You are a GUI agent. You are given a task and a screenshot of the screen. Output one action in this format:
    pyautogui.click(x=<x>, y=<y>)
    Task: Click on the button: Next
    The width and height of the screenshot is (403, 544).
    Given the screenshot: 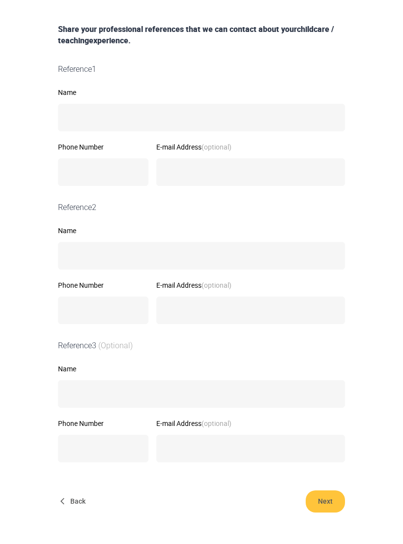 What is the action you would take?
    pyautogui.click(x=326, y=501)
    